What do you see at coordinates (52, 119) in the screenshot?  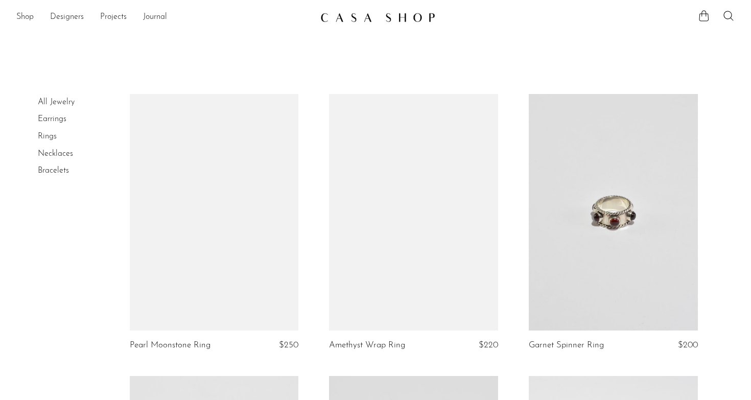 I see `a: Earrings` at bounding box center [52, 119].